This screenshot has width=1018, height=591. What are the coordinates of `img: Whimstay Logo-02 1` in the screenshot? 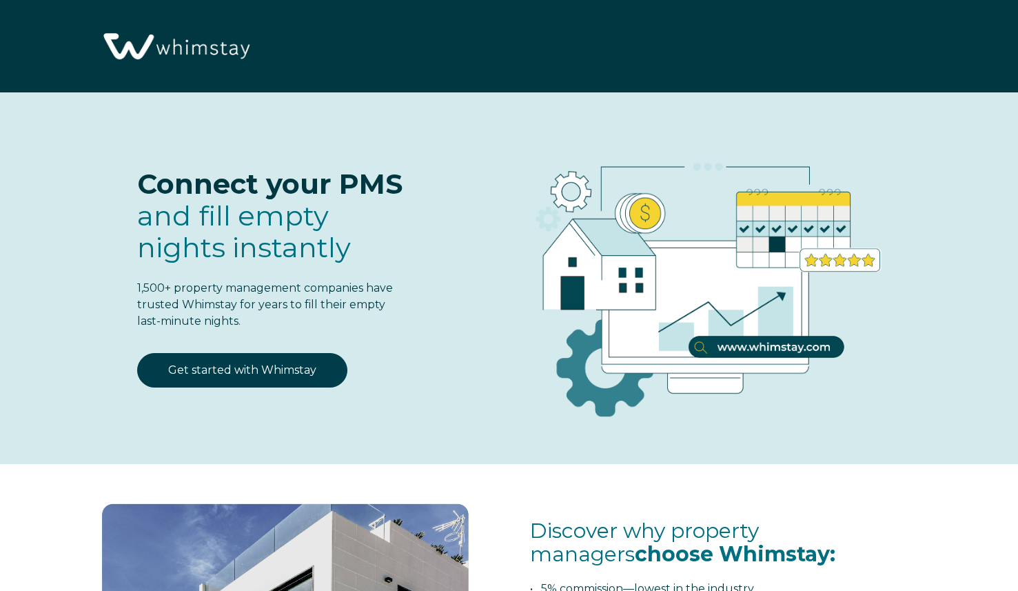 It's located at (175, 47).